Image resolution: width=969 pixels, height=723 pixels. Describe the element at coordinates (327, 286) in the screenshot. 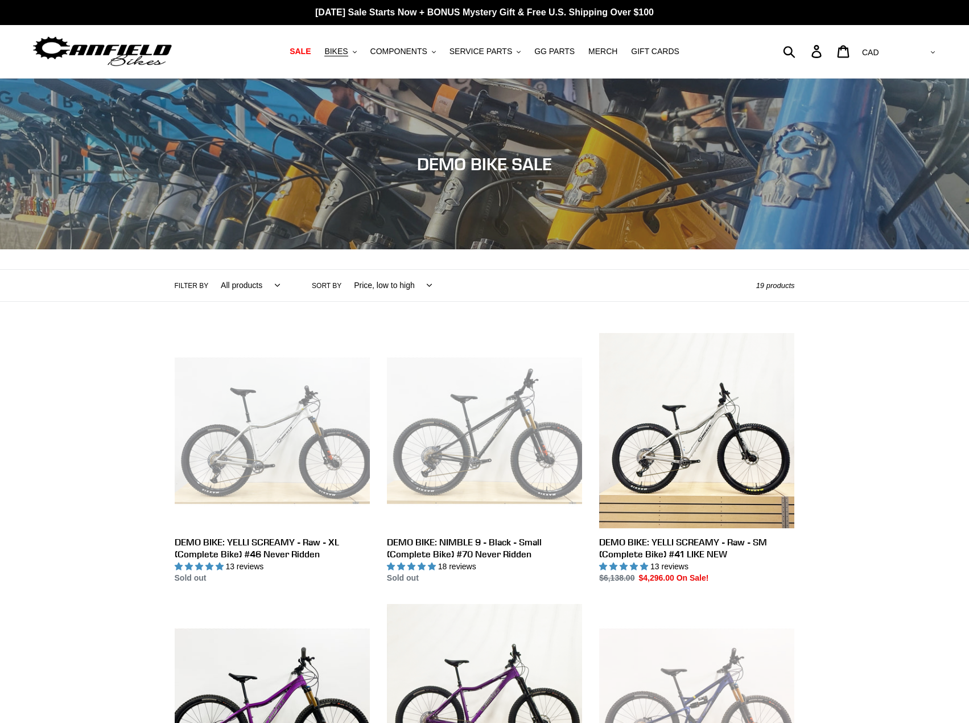

I see `label: Sort by` at that location.